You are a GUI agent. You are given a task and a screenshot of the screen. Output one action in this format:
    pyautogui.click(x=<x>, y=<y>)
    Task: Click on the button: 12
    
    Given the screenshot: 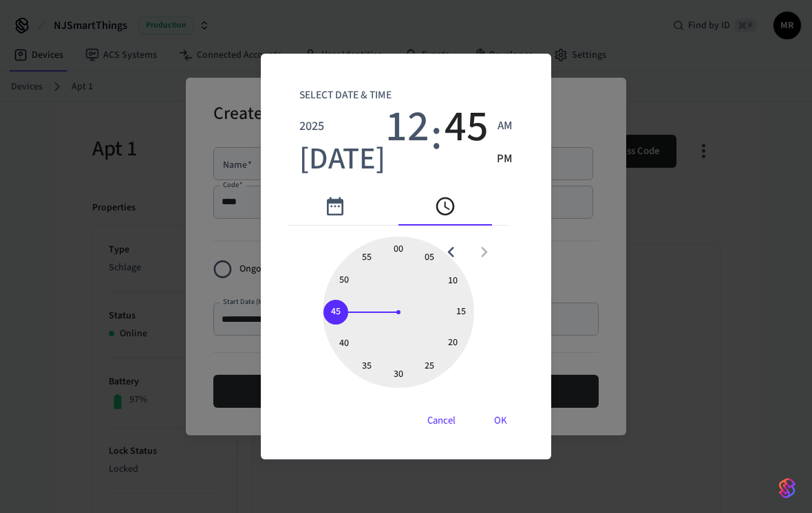 What is the action you would take?
    pyautogui.click(x=407, y=127)
    